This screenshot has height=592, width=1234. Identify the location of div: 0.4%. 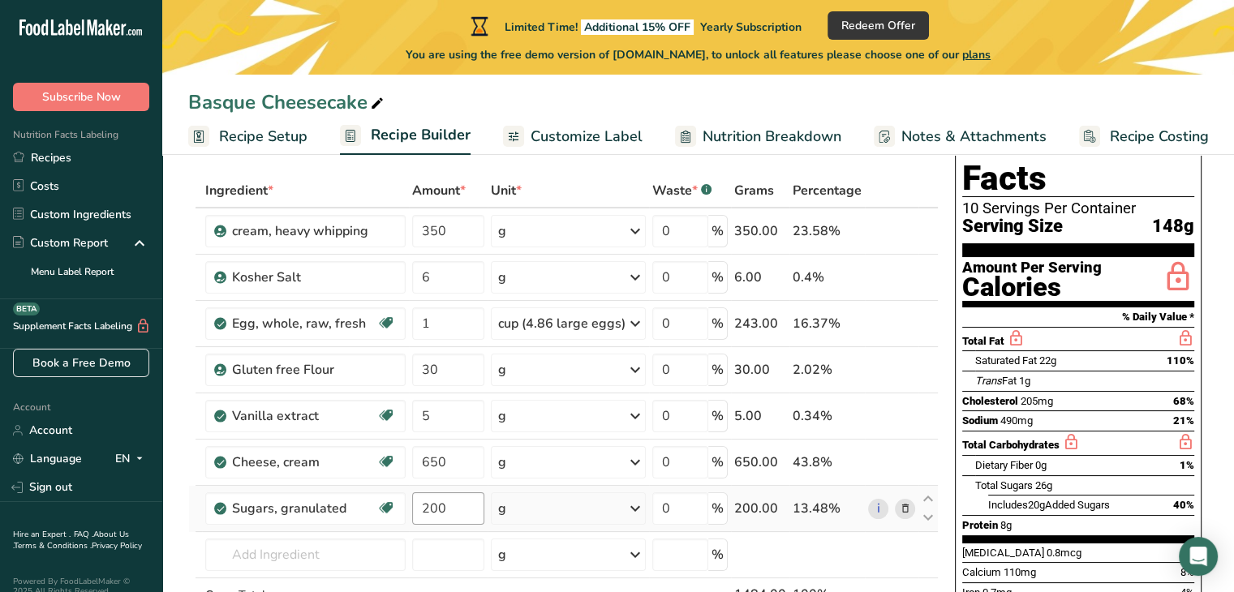
(827, 278).